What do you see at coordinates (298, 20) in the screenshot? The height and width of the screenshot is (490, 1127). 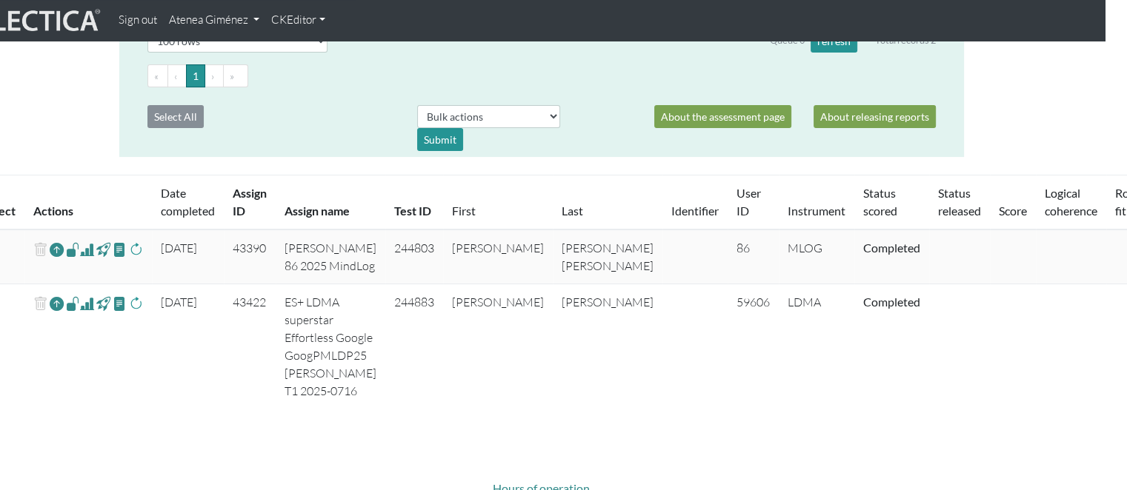 I see `a: CKEditor` at bounding box center [298, 20].